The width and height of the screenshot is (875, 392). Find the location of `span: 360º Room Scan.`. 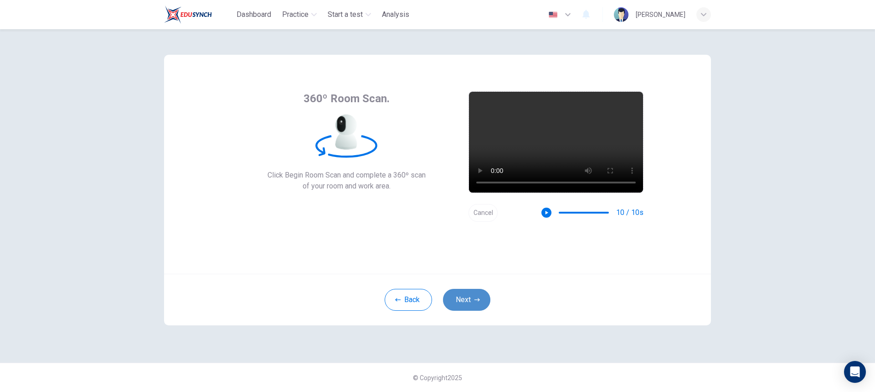

span: 360º Room Scan. is located at coordinates (346, 98).